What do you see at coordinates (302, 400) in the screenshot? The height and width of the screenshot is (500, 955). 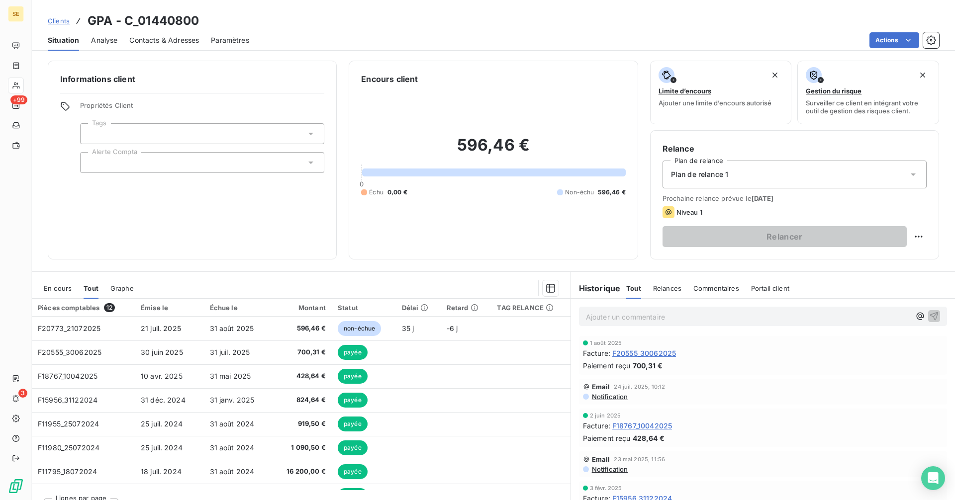 I see `span: 824,64 €` at bounding box center [302, 400].